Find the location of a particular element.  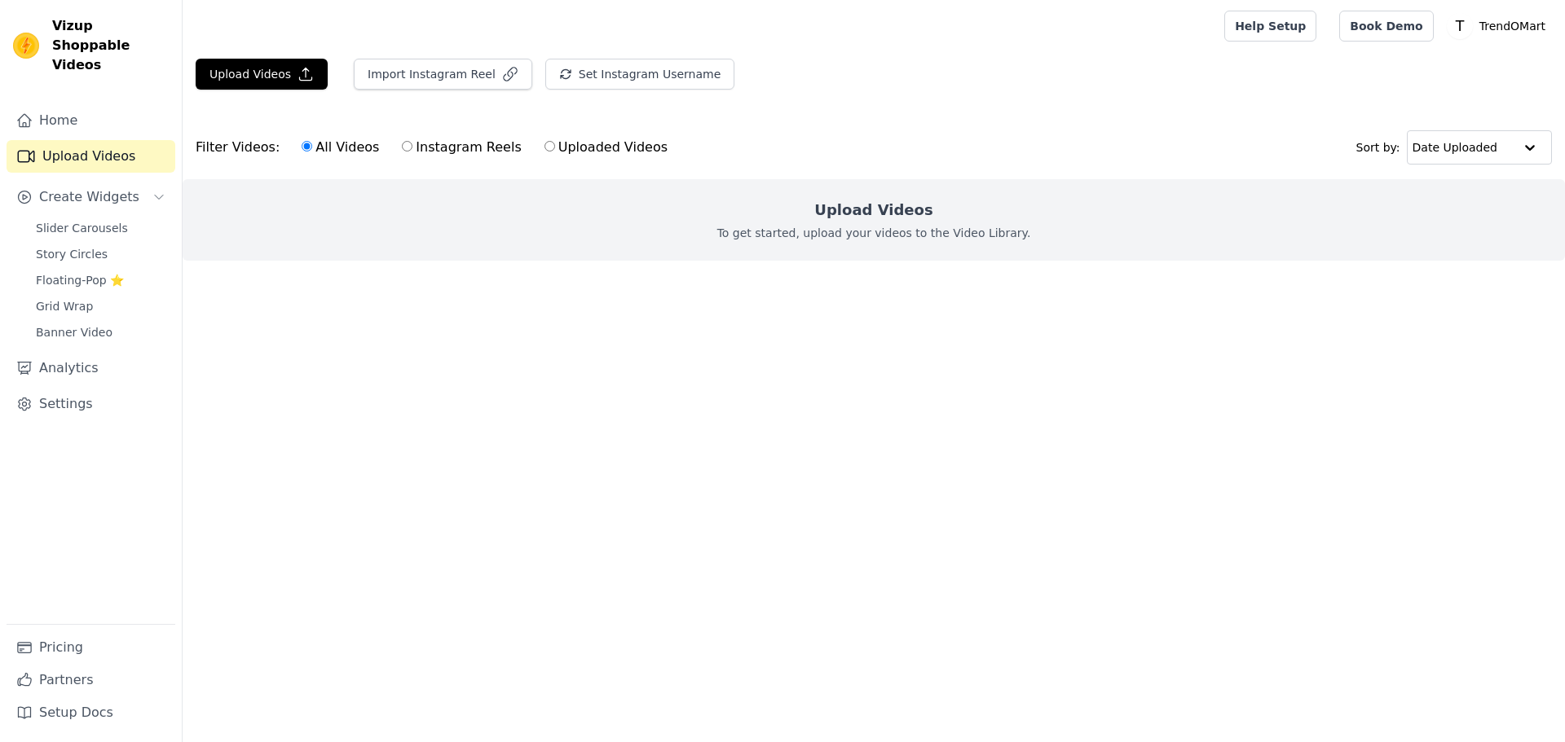

a: Analytics is located at coordinates (90, 368).